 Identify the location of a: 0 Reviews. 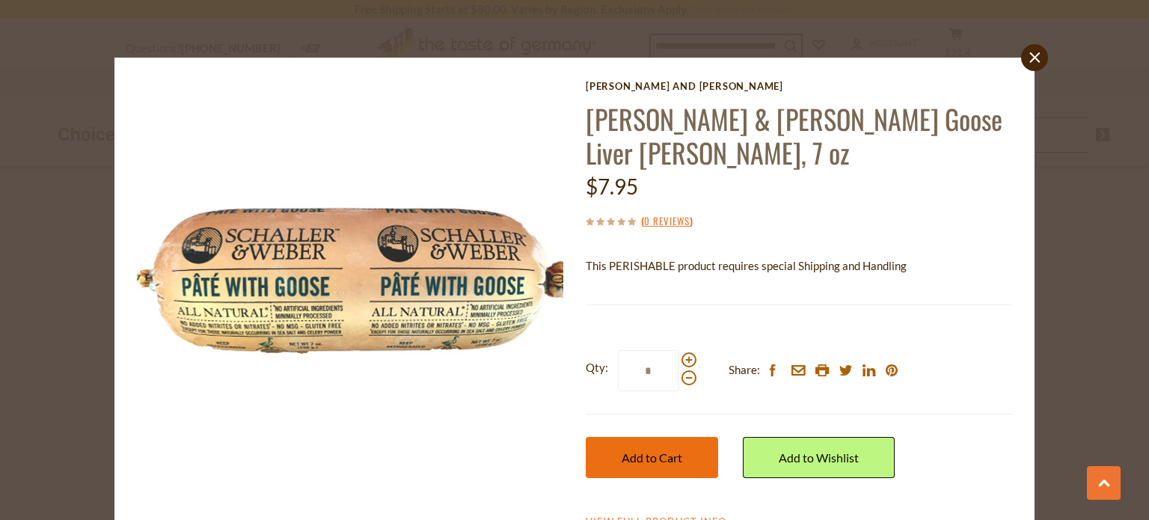
(667, 222).